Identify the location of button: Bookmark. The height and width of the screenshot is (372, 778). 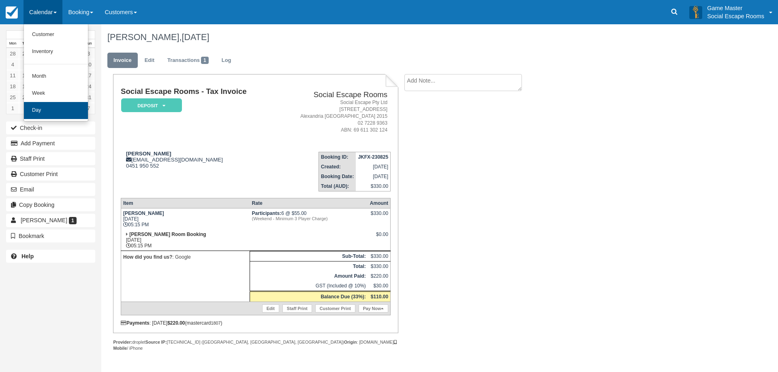
(51, 236).